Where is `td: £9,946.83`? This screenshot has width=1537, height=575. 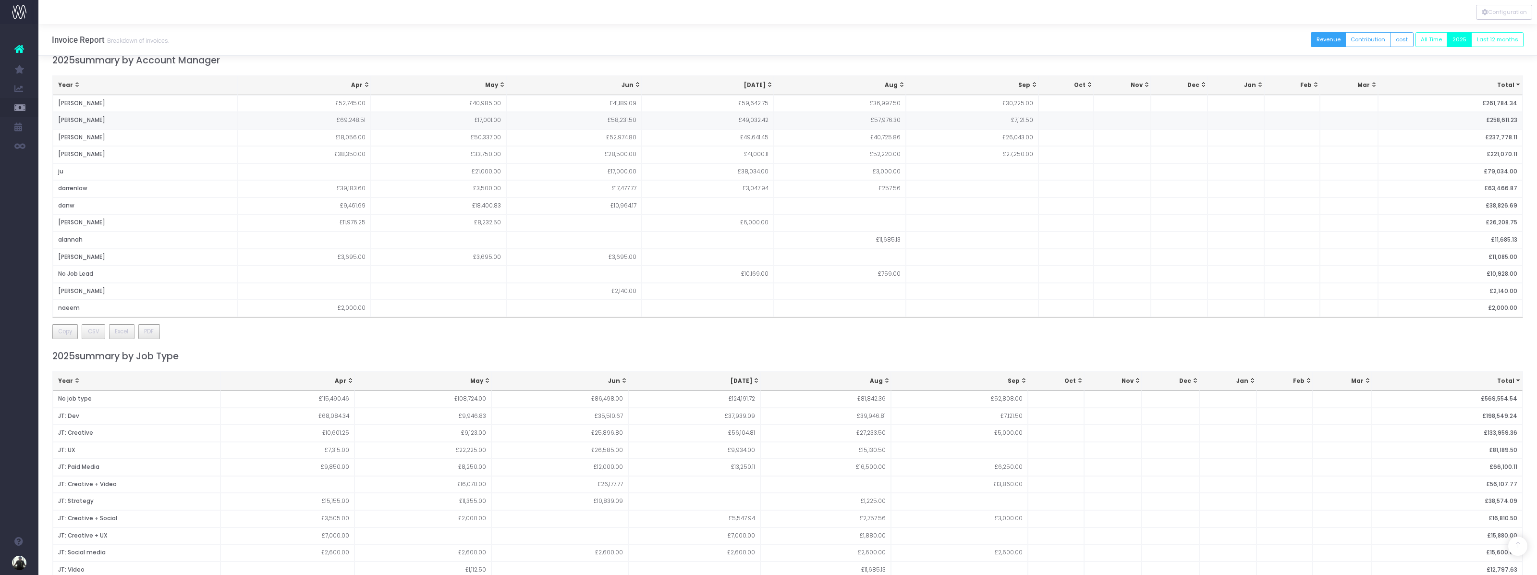
td: £9,946.83 is located at coordinates (423, 417).